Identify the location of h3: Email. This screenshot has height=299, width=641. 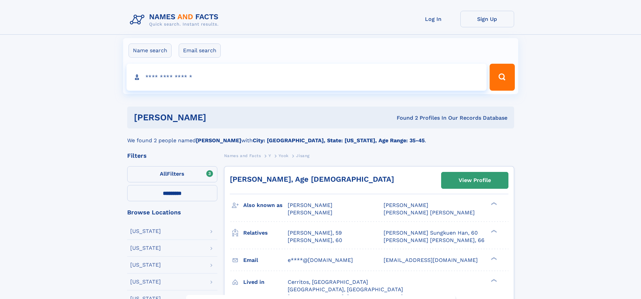
(266, 260).